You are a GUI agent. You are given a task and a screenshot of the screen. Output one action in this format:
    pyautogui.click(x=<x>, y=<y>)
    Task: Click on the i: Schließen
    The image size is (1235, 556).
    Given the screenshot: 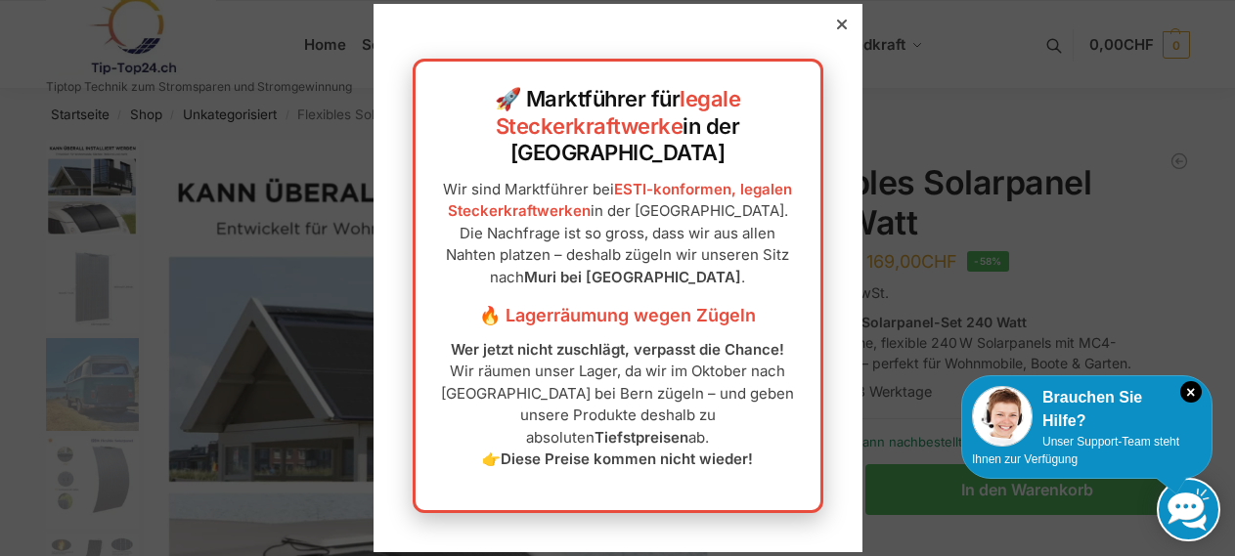 What is the action you would take?
    pyautogui.click(x=1191, y=392)
    